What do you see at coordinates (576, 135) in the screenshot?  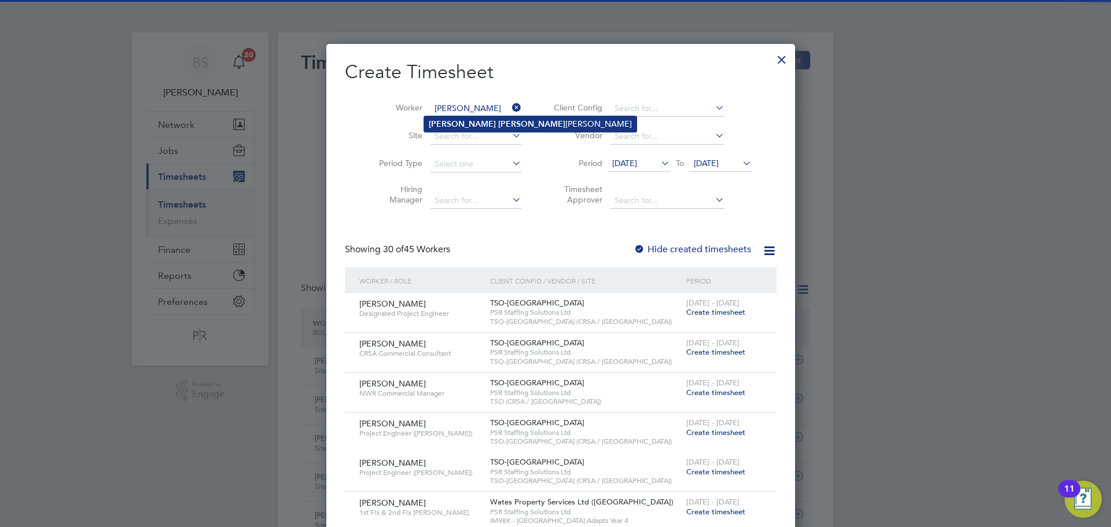 I see `label: Vendor` at bounding box center [576, 135].